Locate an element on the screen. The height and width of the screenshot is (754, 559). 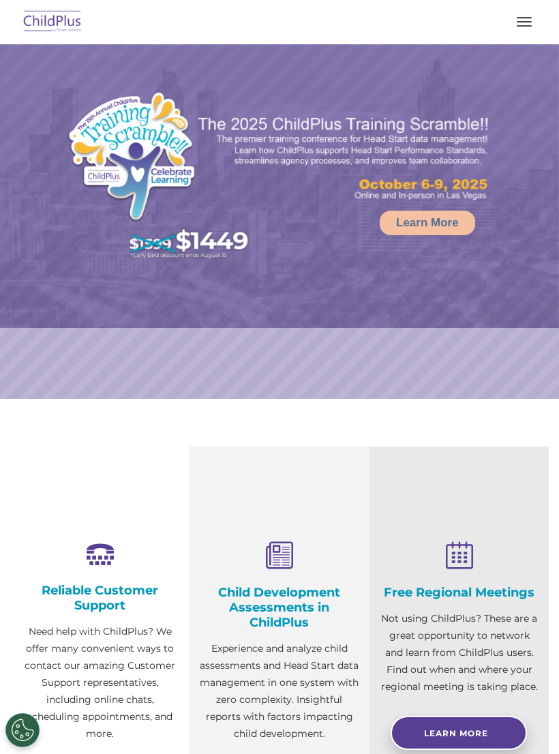
button: Cookies Settings is located at coordinates (23, 730).